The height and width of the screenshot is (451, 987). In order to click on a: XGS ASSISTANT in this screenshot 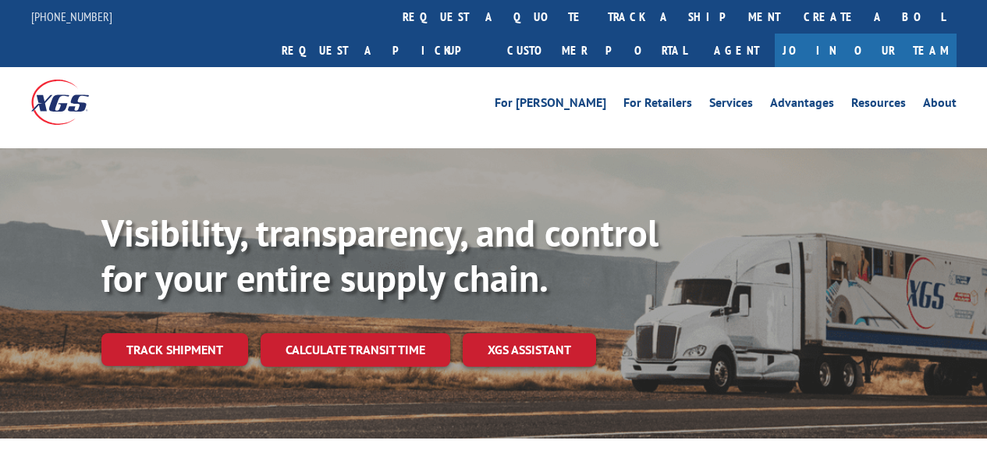, I will do `click(529, 350)`.